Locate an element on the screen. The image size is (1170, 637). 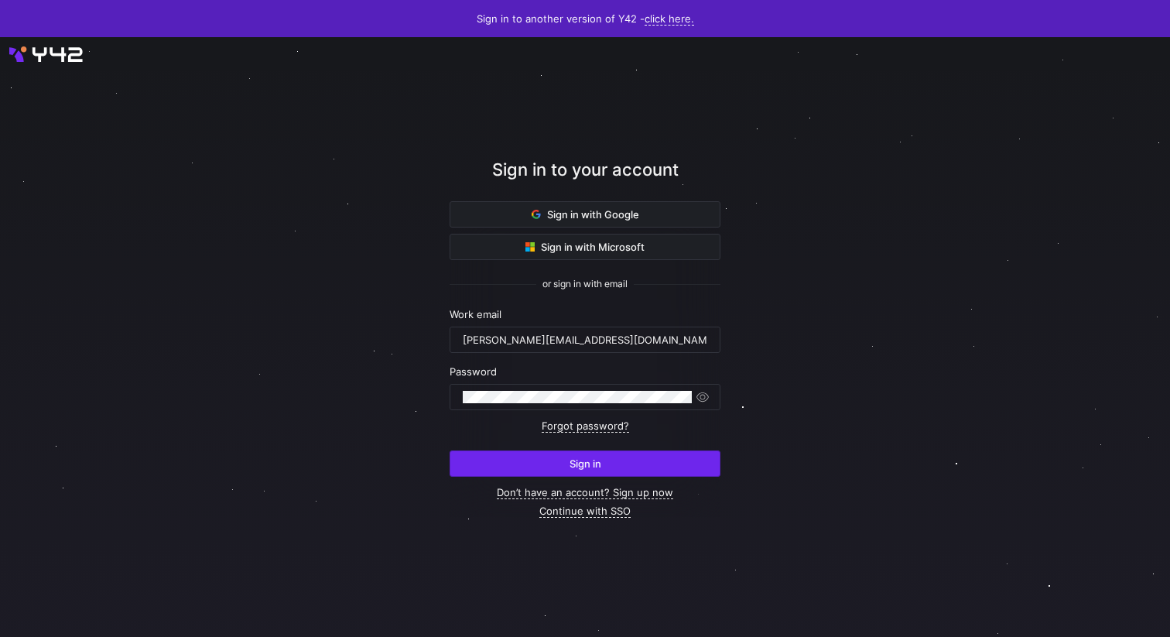
div: Sign in to your account is located at coordinates (585, 179).